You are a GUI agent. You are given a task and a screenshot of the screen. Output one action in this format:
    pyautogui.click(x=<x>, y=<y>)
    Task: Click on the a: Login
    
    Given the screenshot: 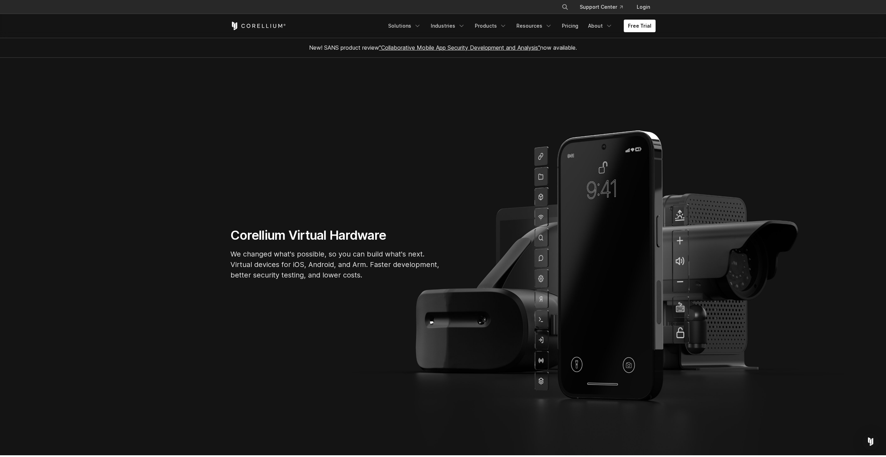 What is the action you would take?
    pyautogui.click(x=644, y=7)
    